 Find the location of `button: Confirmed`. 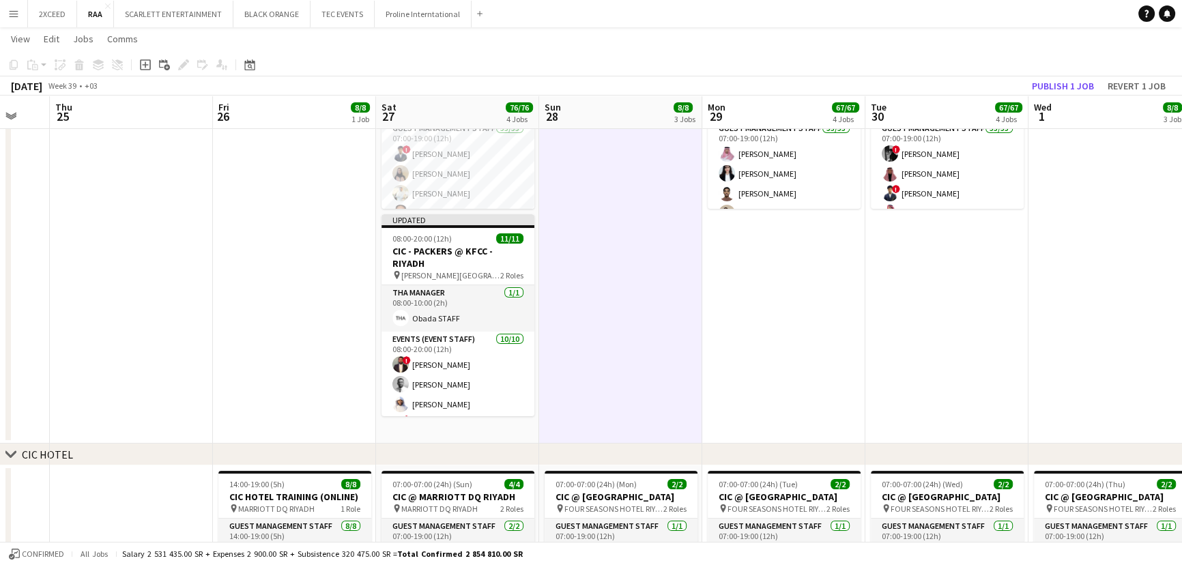

button: Confirmed is located at coordinates (36, 554).